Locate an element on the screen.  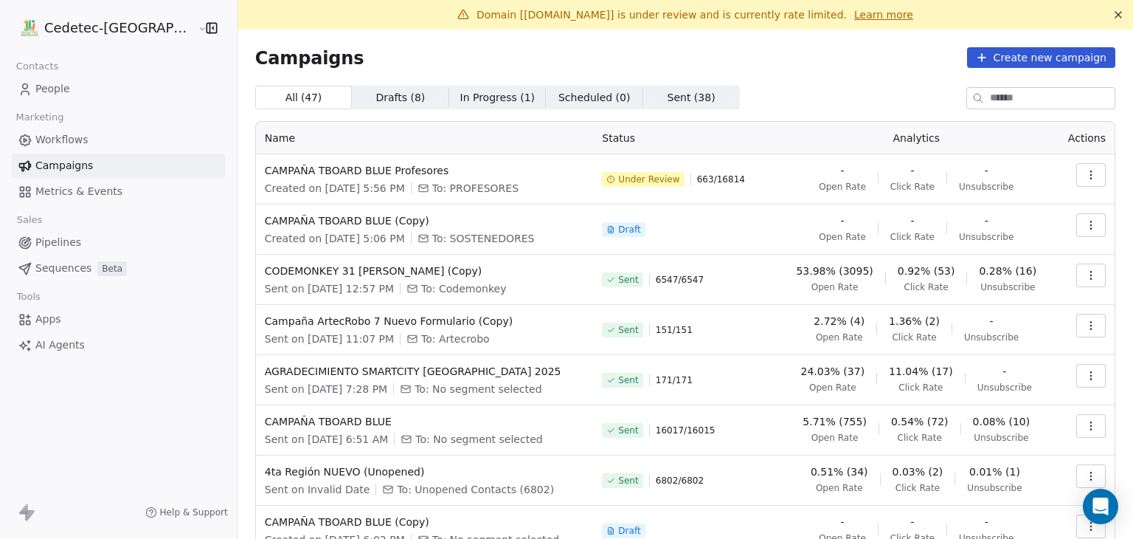
img: IMAGEN%2010%20A%C3%83%C2%91OS.png is located at coordinates (30, 28).